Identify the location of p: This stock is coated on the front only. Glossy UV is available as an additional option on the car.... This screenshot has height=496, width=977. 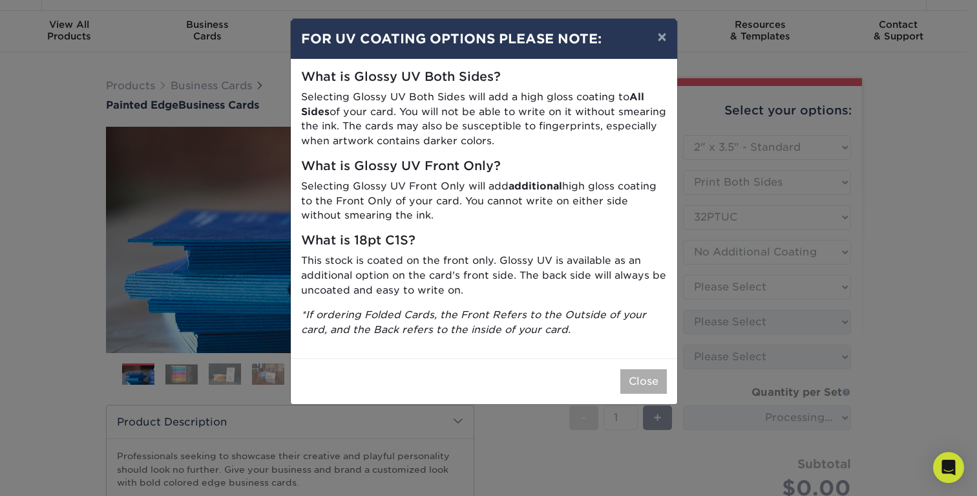
(484, 275).